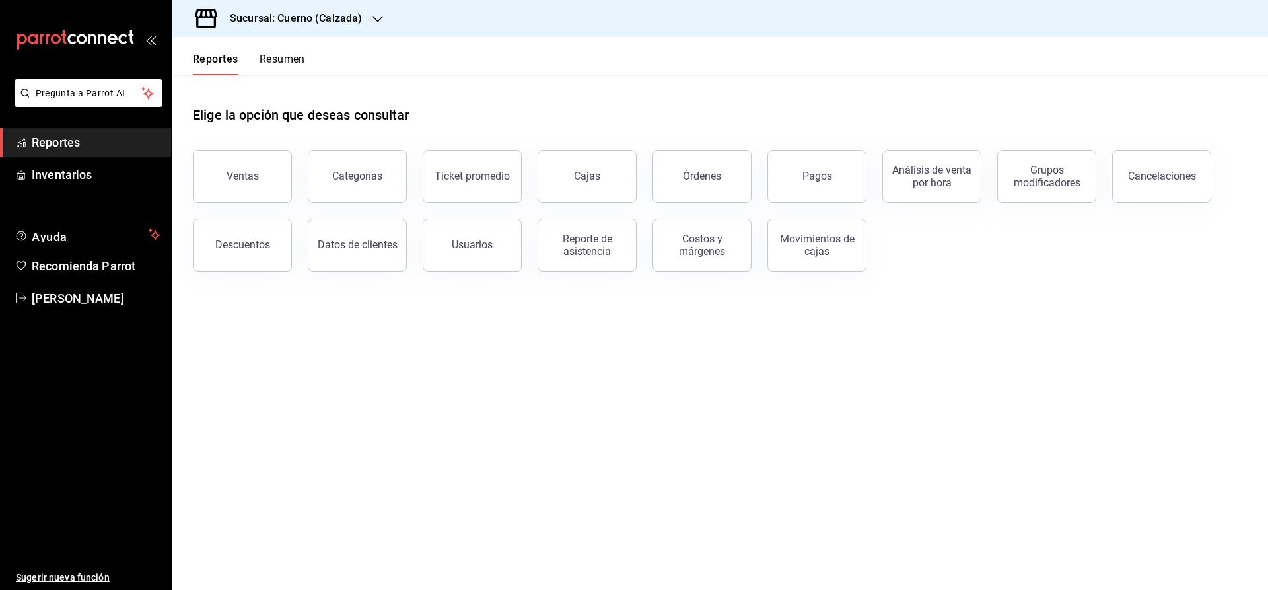 The image size is (1268, 590). What do you see at coordinates (472, 244) in the screenshot?
I see `div: Usuarios` at bounding box center [472, 244].